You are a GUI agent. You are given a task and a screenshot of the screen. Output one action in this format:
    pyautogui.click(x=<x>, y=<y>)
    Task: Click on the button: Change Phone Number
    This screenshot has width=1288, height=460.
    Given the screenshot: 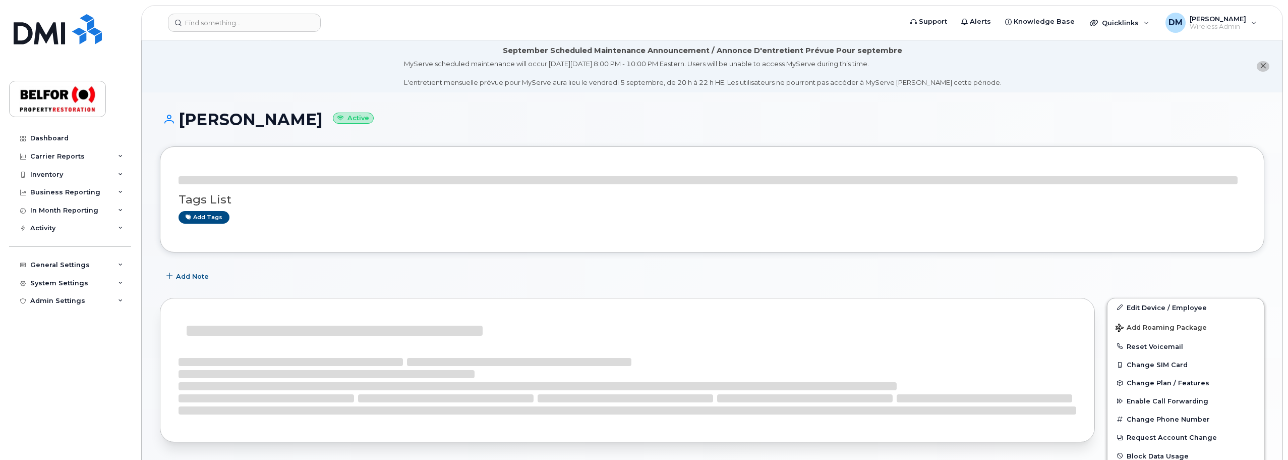 What is the action you would take?
    pyautogui.click(x=1186, y=419)
    